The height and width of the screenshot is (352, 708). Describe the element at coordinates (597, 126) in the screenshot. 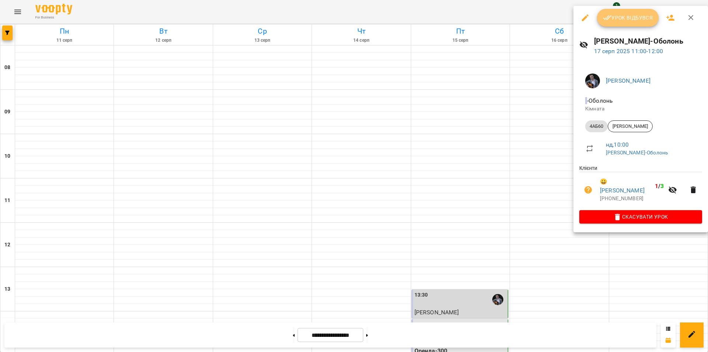

I see `span: 4АБ60` at that location.